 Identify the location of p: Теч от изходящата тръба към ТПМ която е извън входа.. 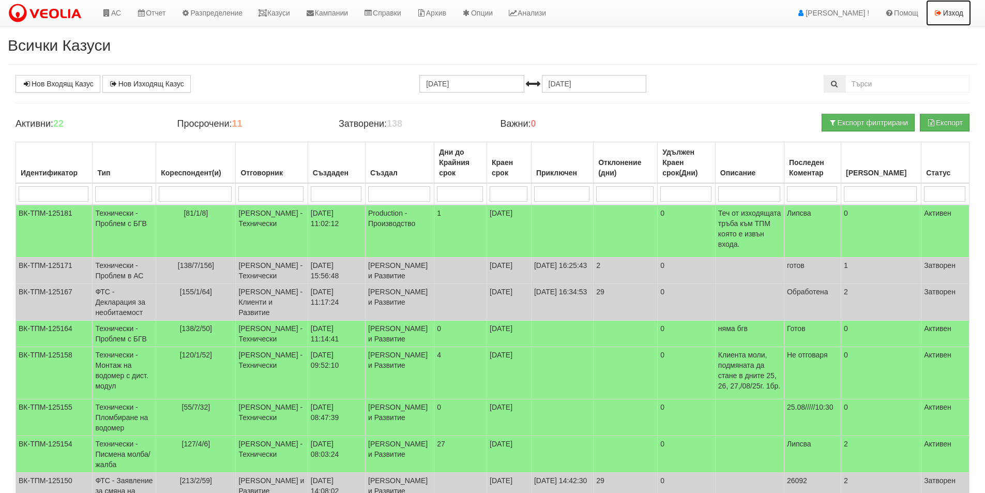
(750, 229).